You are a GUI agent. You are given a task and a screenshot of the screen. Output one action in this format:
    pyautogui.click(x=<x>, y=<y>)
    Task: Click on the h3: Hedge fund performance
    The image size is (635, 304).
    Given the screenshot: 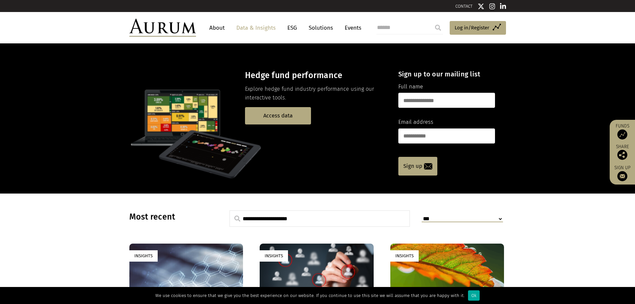 What is the action you would take?
    pyautogui.click(x=316, y=75)
    